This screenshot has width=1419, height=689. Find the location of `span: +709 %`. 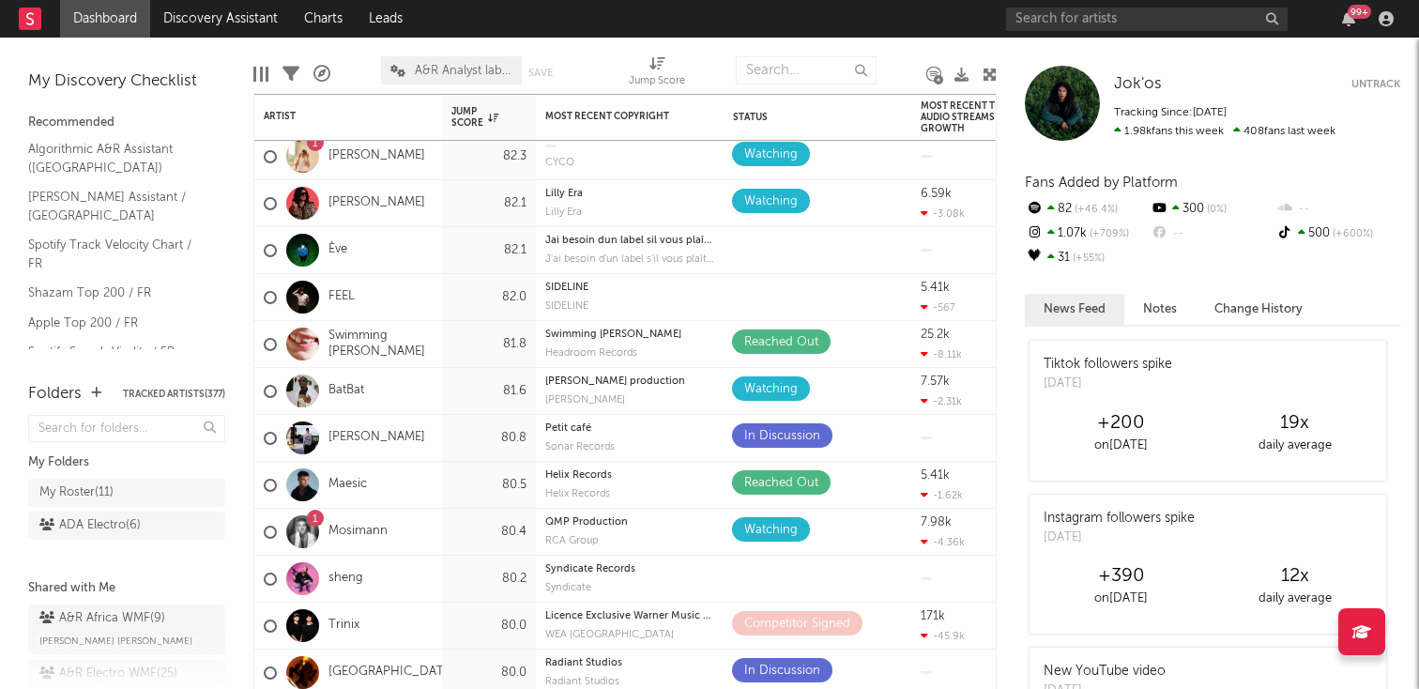

span: +709 % is located at coordinates (1108, 234).